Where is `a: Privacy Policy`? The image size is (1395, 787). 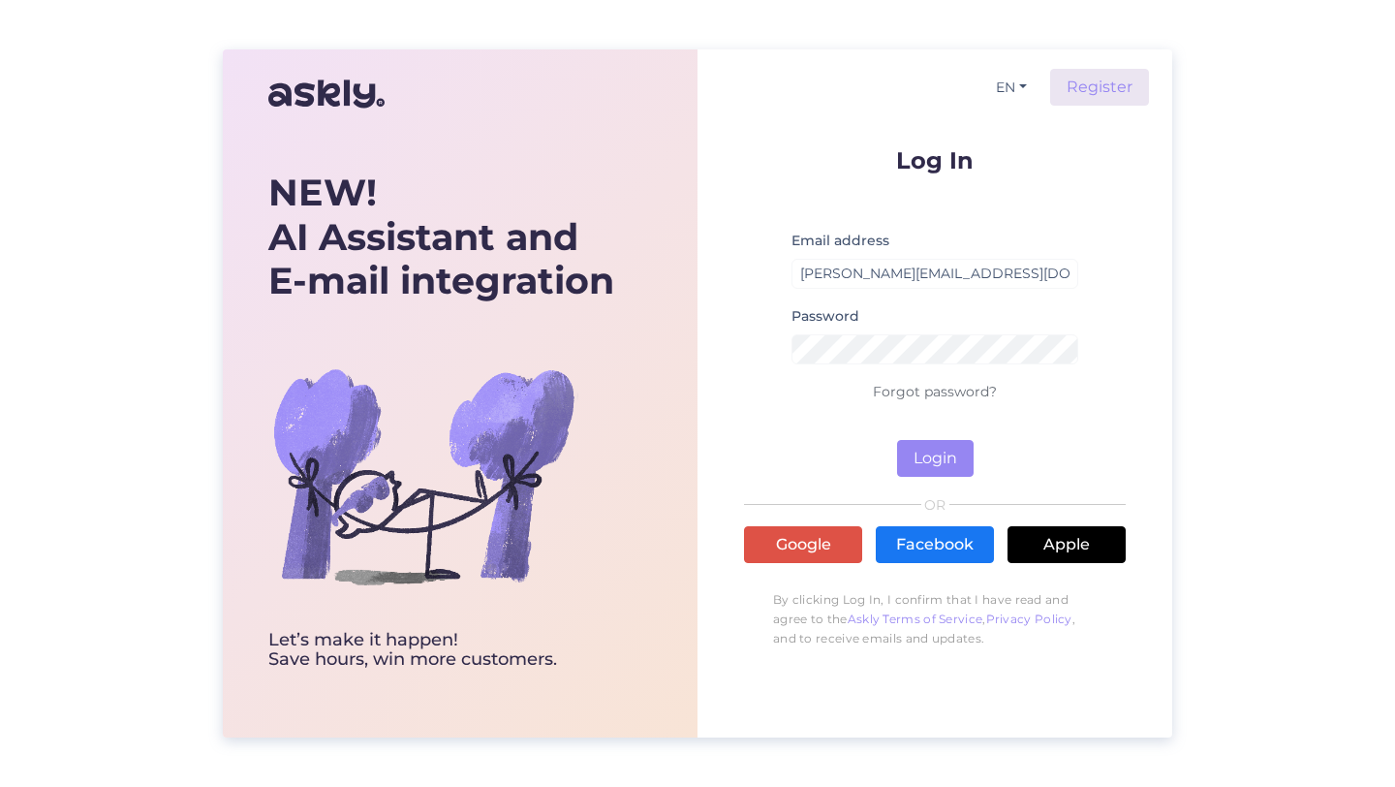
a: Privacy Policy is located at coordinates (1029, 618).